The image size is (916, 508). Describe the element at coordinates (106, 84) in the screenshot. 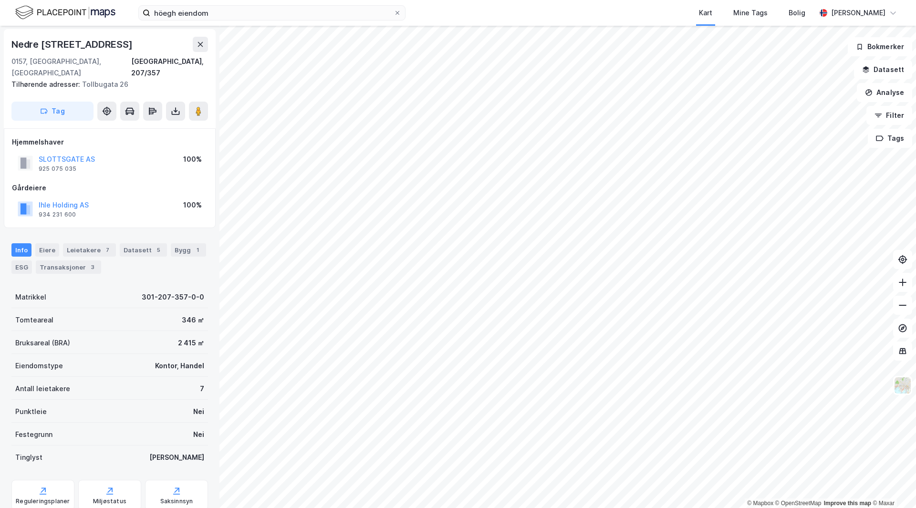

I see `div: Tollbugata 26` at that location.